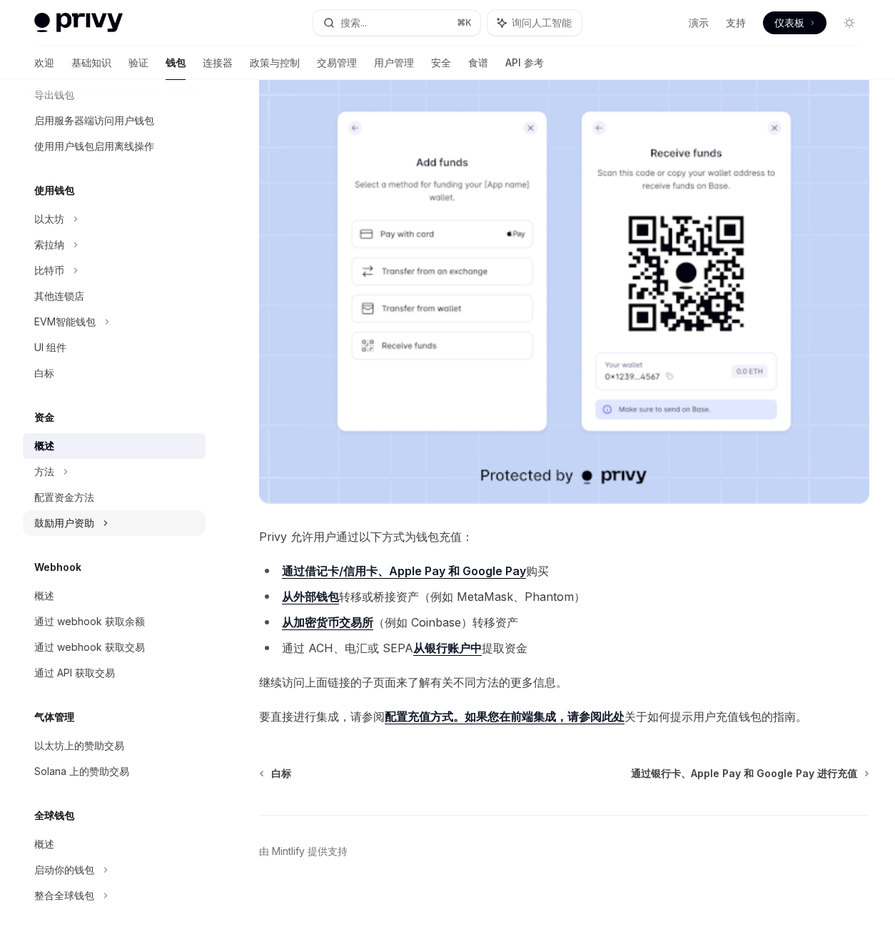 The image size is (895, 937). Describe the element at coordinates (54, 815) in the screenshot. I see `font: 全球钱包` at that location.